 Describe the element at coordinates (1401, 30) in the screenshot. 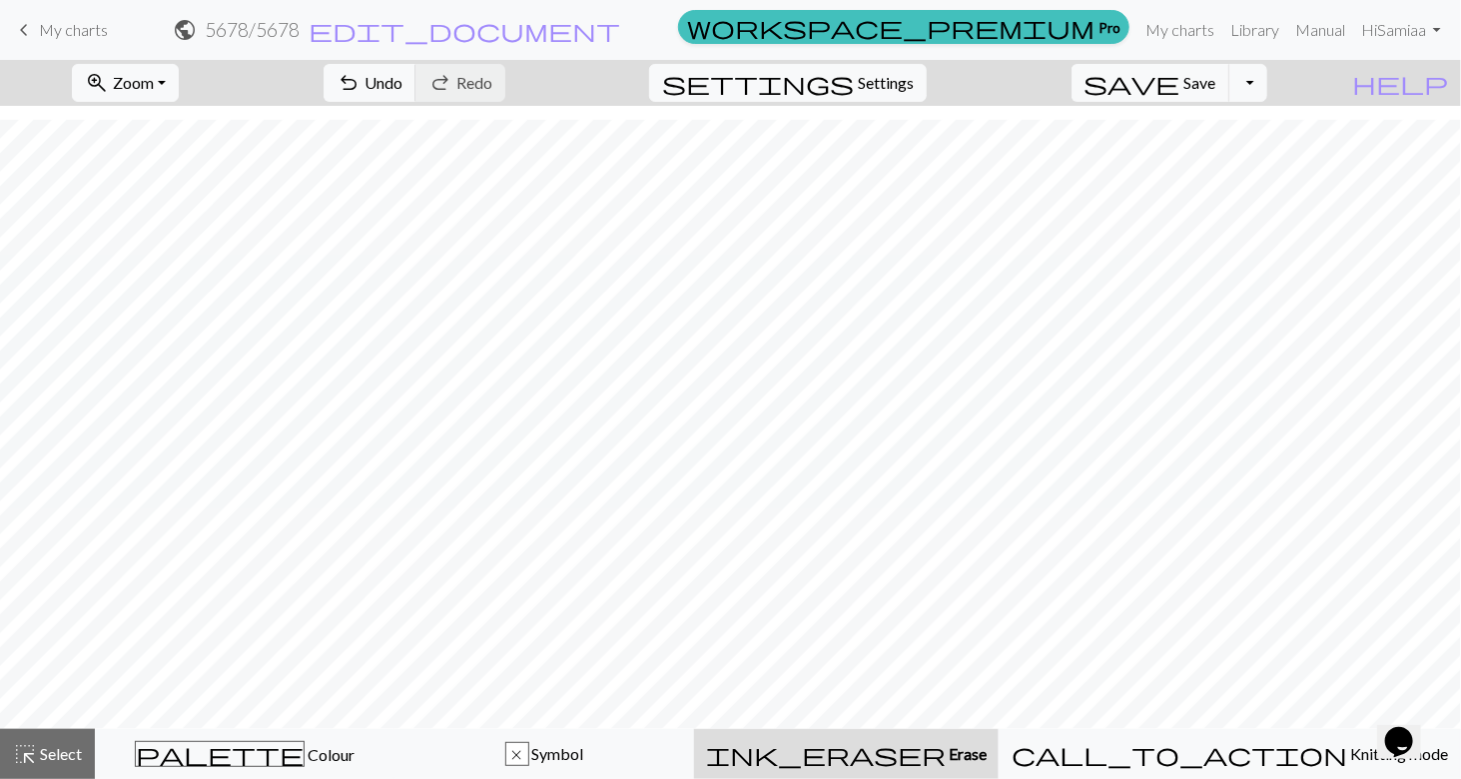

I see `a: HiSamiaa` at that location.